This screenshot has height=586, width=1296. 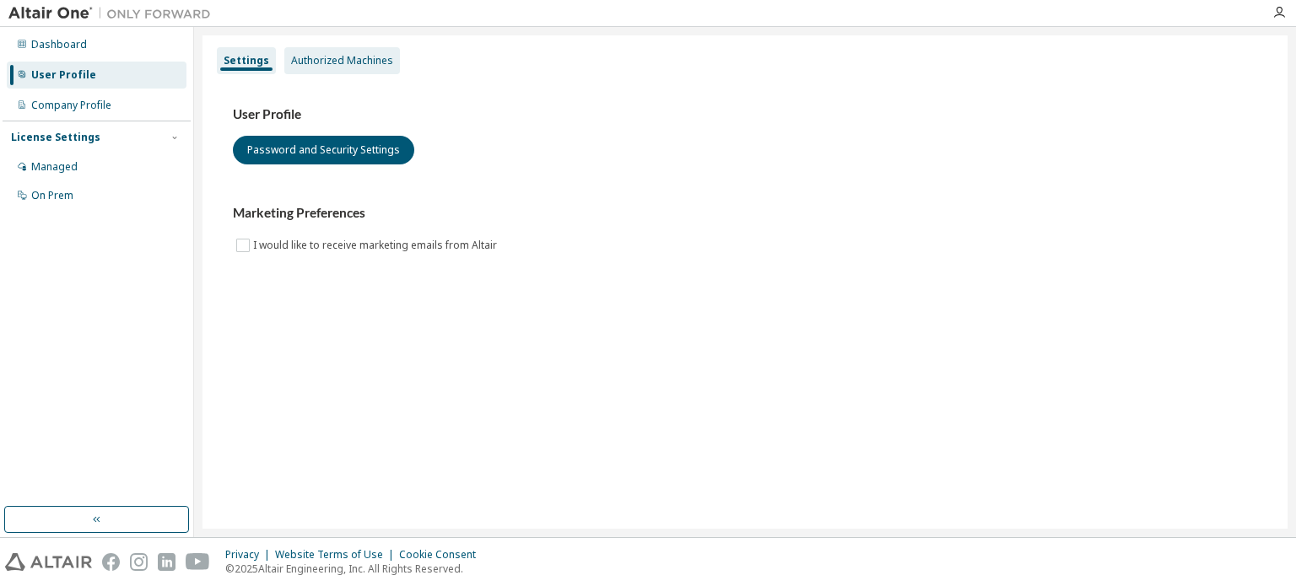 What do you see at coordinates (52, 196) in the screenshot?
I see `div: On Prem` at bounding box center [52, 196].